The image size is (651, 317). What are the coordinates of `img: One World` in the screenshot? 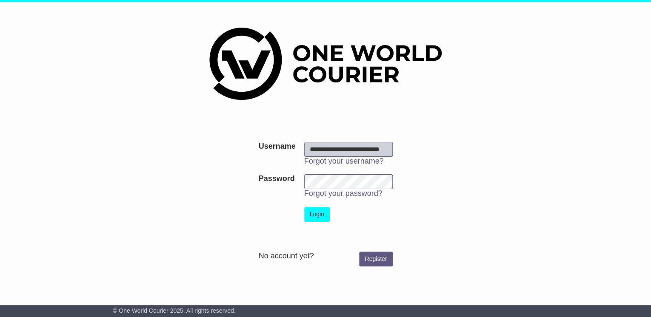 It's located at (326, 64).